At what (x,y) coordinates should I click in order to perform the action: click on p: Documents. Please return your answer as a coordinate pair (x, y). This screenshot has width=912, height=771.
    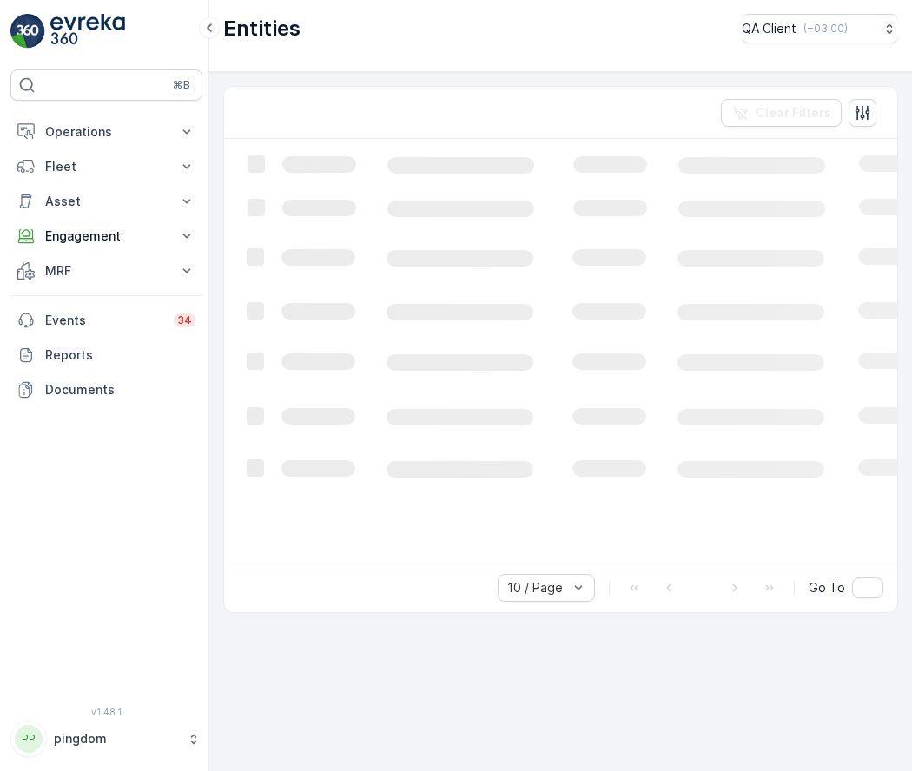
    Looking at the image, I should click on (120, 390).